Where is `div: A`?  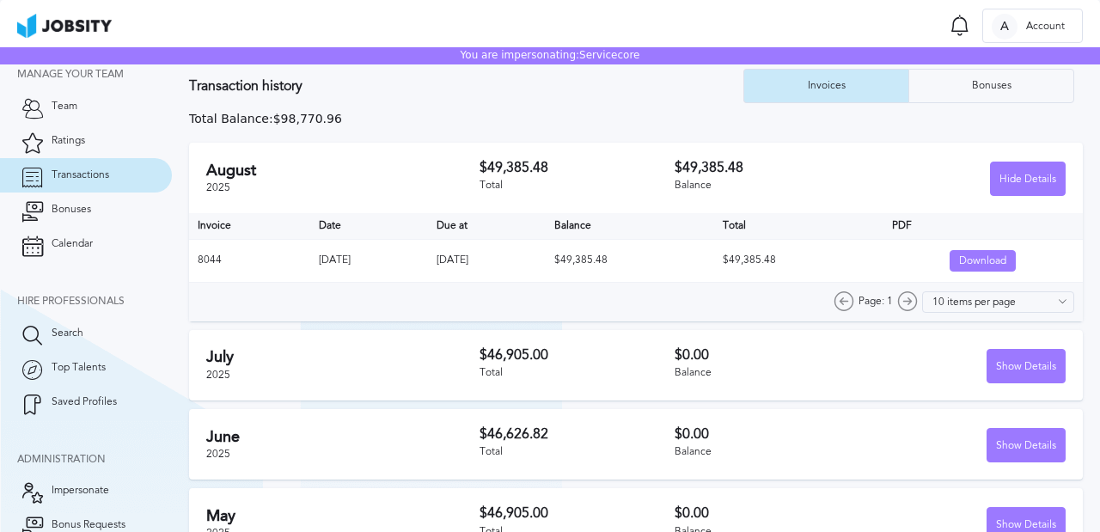
div: A is located at coordinates (1004, 27).